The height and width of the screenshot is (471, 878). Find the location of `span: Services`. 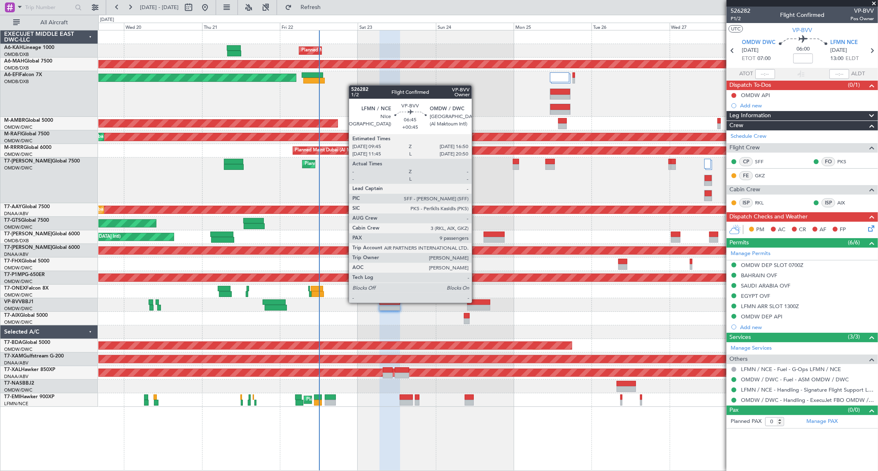

span: Services is located at coordinates (740, 338).